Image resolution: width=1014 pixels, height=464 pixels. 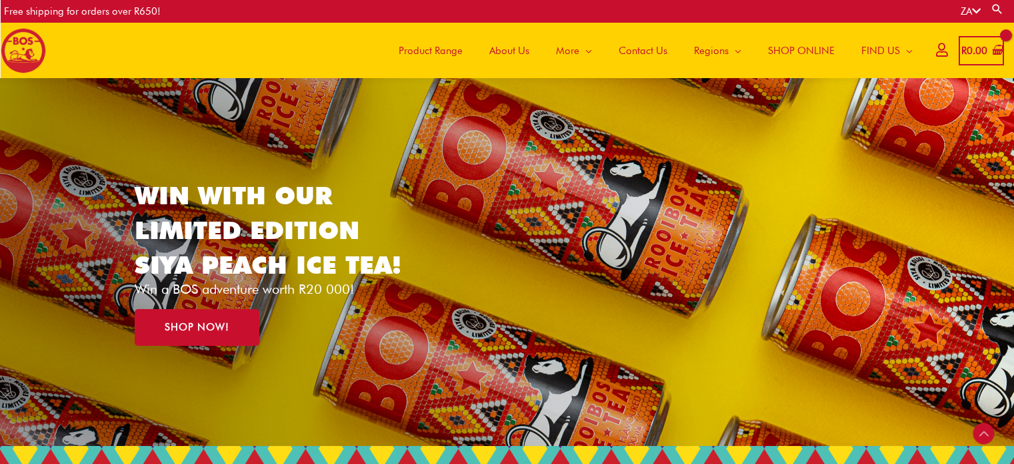 What do you see at coordinates (881, 51) in the screenshot?
I see `span: FIND US` at bounding box center [881, 51].